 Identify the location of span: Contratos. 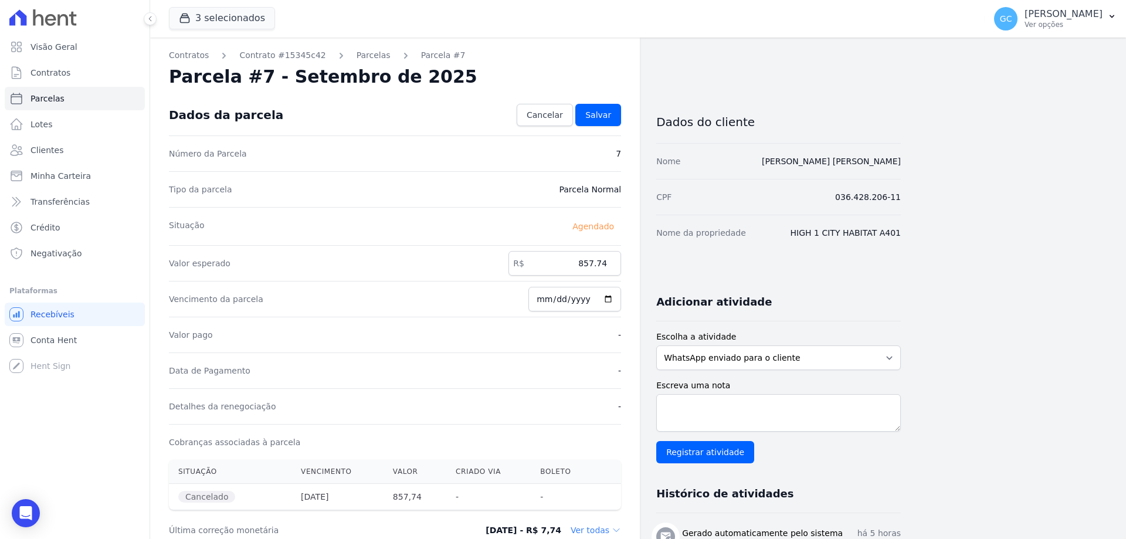
(50, 73).